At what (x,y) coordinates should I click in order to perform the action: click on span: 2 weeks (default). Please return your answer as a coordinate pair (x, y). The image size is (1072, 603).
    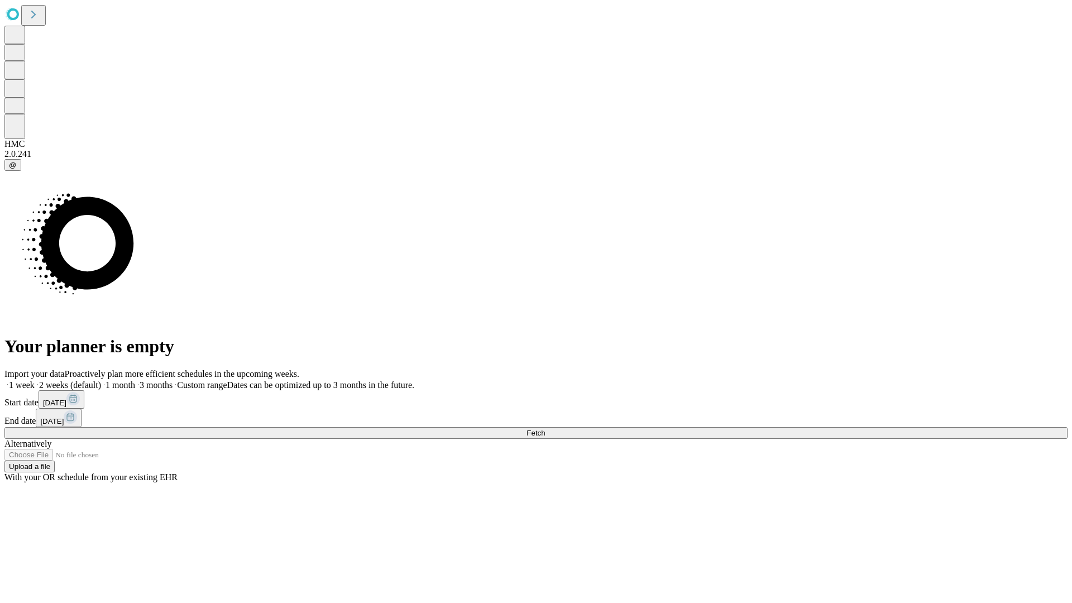
    Looking at the image, I should click on (70, 385).